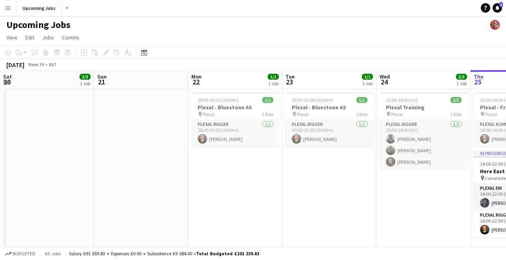 The image size is (506, 260). I want to click on span: 3, so click(501, 4).